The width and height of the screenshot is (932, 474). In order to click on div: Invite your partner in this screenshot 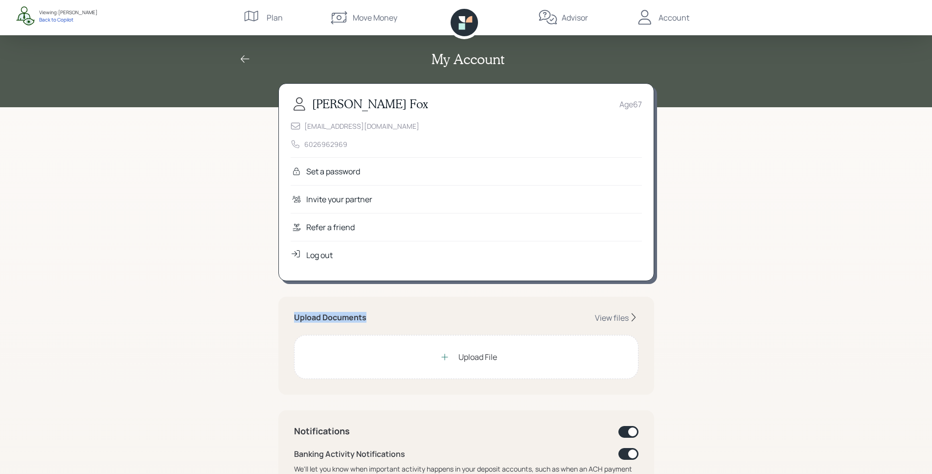, I will do `click(339, 199)`.